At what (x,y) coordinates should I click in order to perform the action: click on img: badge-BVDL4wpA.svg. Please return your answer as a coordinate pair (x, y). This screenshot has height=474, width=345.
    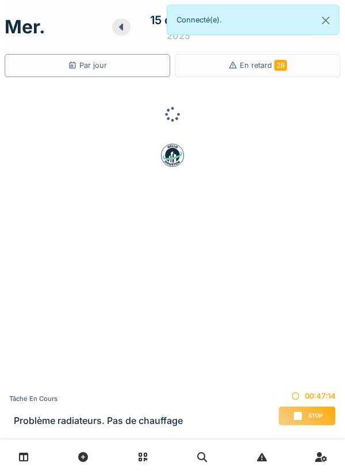
    Looking at the image, I should click on (172, 155).